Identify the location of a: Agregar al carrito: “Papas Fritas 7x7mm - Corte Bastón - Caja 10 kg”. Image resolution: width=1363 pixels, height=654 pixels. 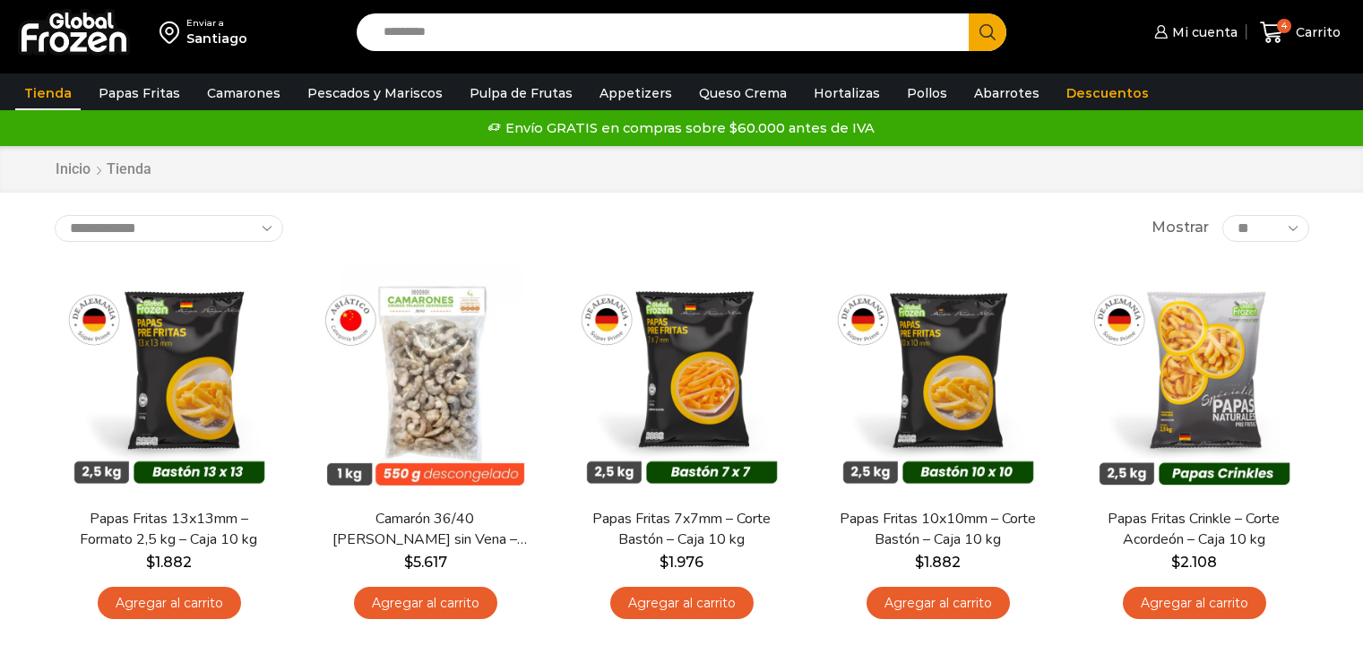
(682, 603).